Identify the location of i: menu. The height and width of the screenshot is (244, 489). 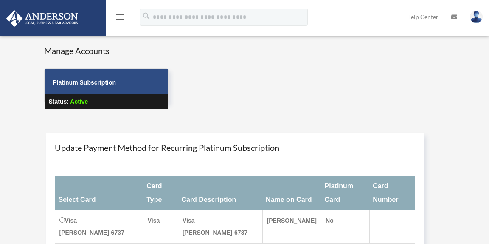
(120, 17).